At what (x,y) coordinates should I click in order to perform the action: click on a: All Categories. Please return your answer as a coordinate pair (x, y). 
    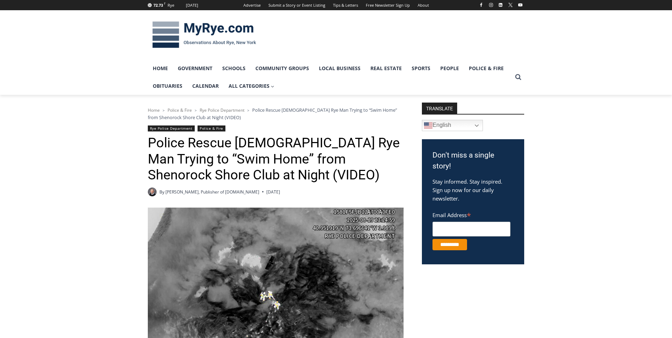
    Looking at the image, I should click on (252, 86).